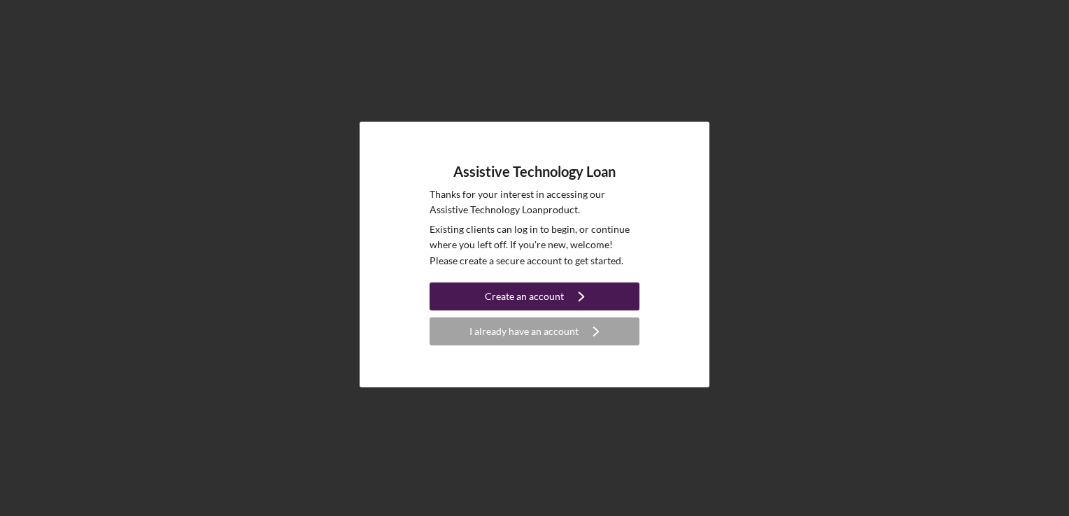 The image size is (1069, 516). Describe the element at coordinates (534, 245) in the screenshot. I see `p: Existing clients can log in to begin, or continue where you left off. If you're new, welcome! Ple...` at that location.